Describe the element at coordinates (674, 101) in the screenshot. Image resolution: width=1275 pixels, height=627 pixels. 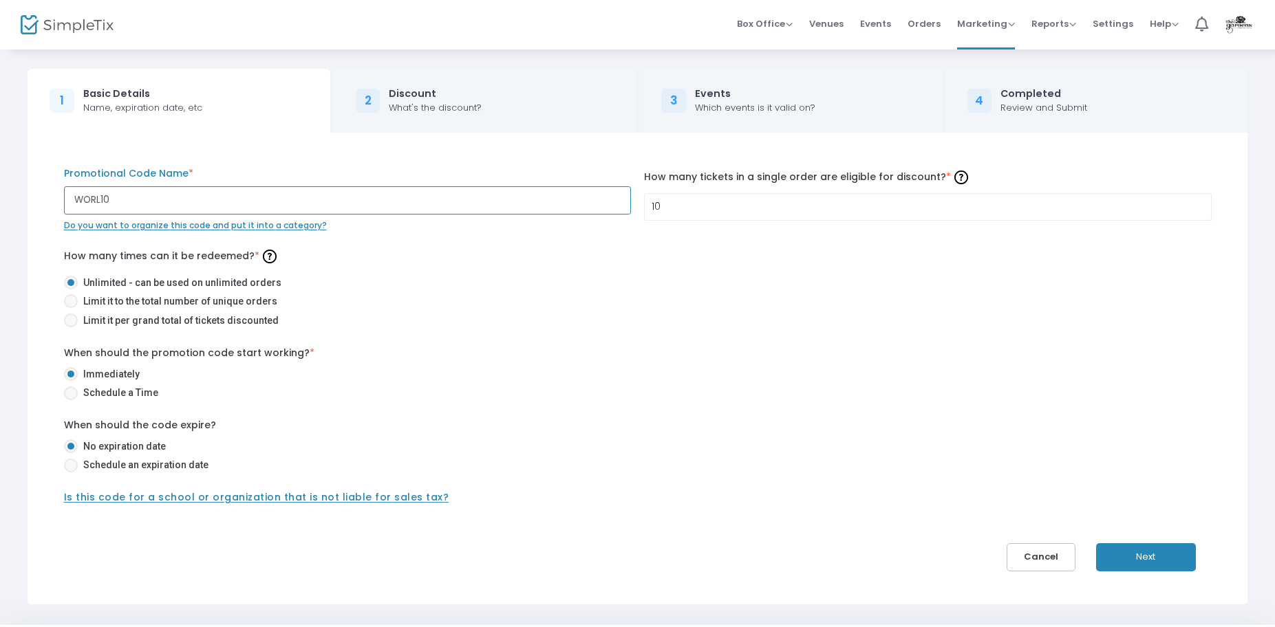
I see `div: 3` at that location.